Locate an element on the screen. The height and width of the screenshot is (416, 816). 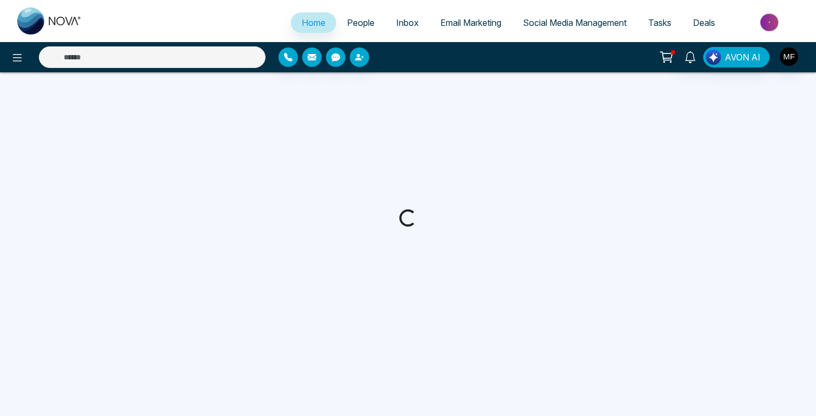
a: Social Media Management is located at coordinates (575, 23).